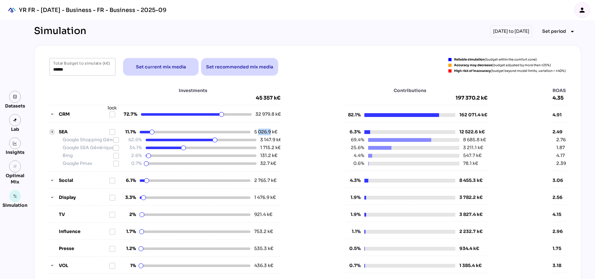 The height and width of the screenshot is (279, 595). I want to click on label: Google SEA Générique, so click(88, 147).